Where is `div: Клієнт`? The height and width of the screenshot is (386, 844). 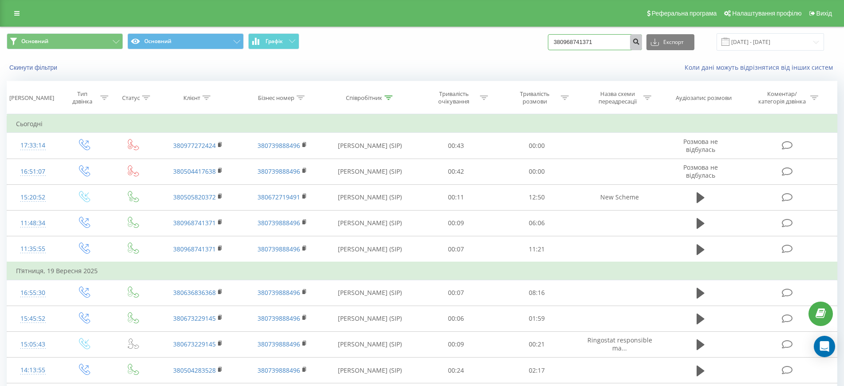 div: Клієнт is located at coordinates (192, 98).